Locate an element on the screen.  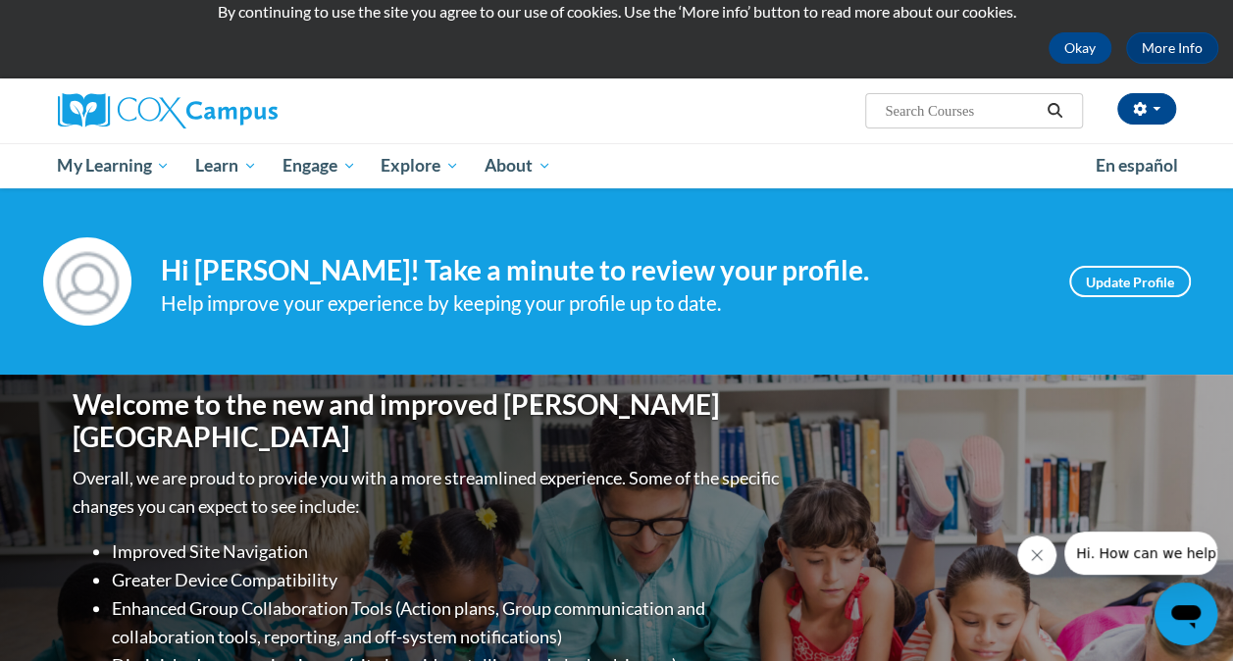
span: Learn is located at coordinates (226, 166).